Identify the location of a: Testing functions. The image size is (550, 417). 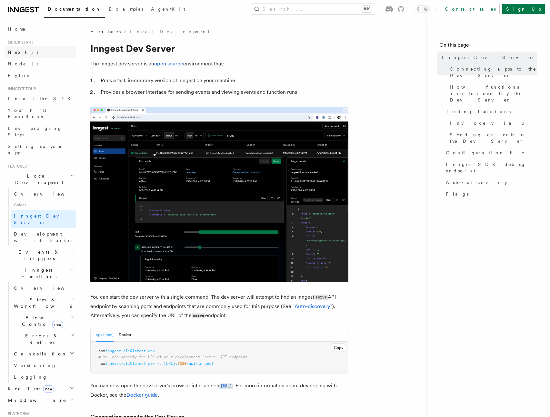
(490, 112).